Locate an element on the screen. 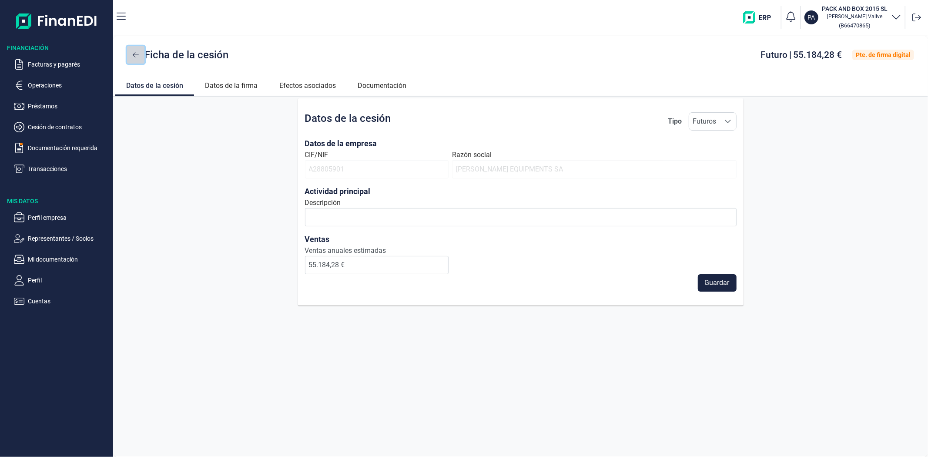  input: 0,00€ is located at coordinates (377, 265).